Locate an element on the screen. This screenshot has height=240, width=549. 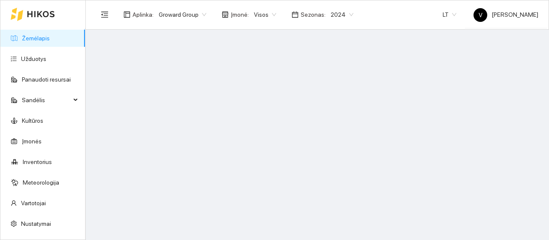
span: Įmonė : is located at coordinates (240, 15).